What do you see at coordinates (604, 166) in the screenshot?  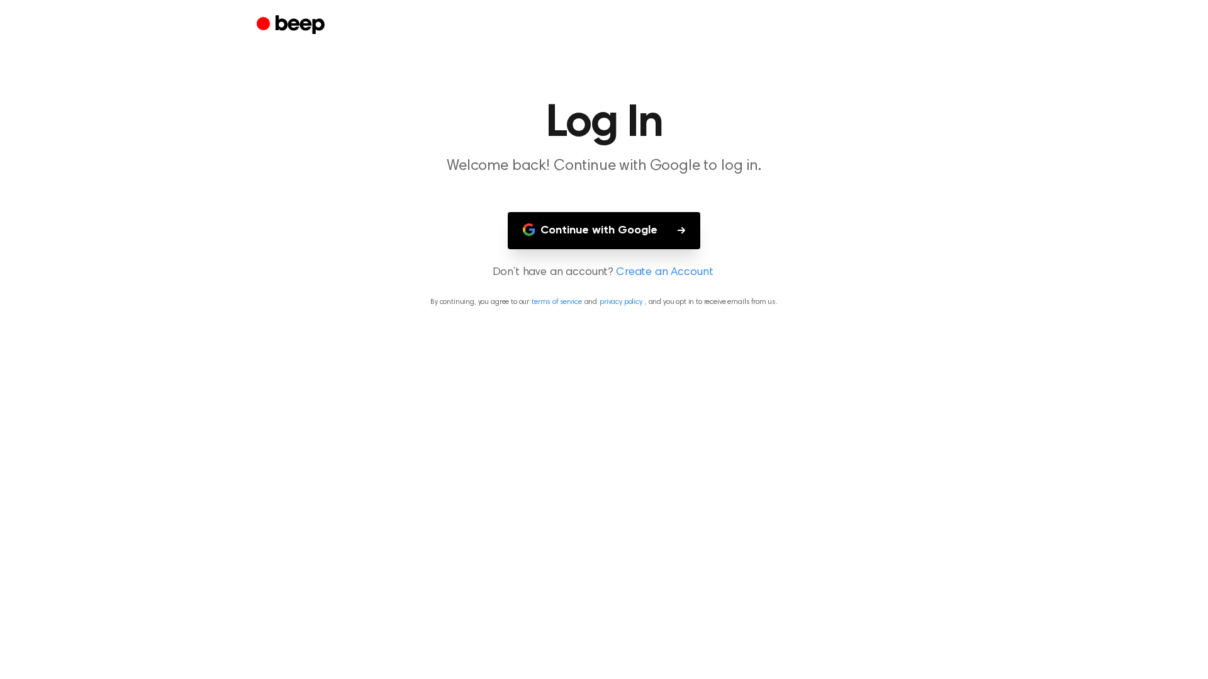 I see `p: Welcome back! Continue with Google to log in.` at bounding box center [604, 166].